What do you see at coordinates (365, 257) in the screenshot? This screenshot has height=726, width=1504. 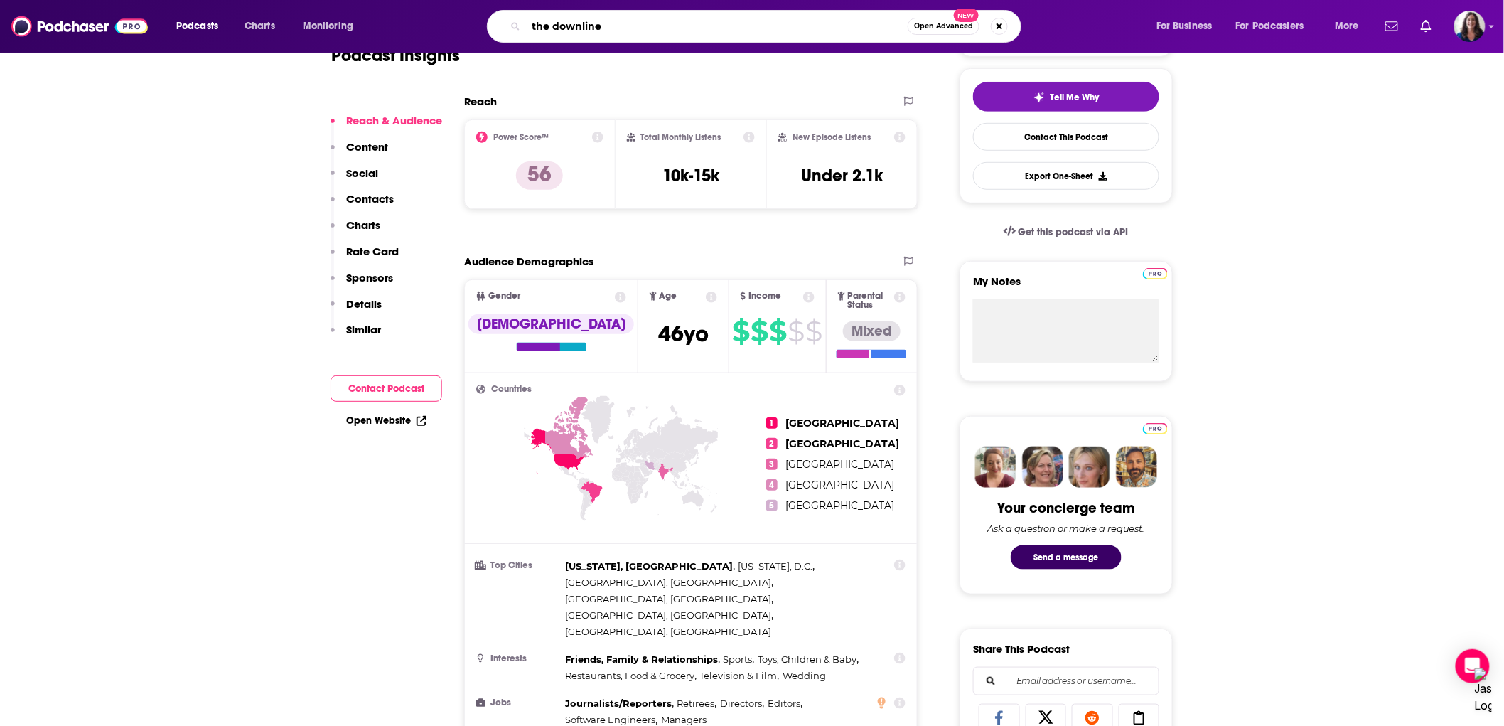 I see `button: Rate Card` at bounding box center [365, 257].